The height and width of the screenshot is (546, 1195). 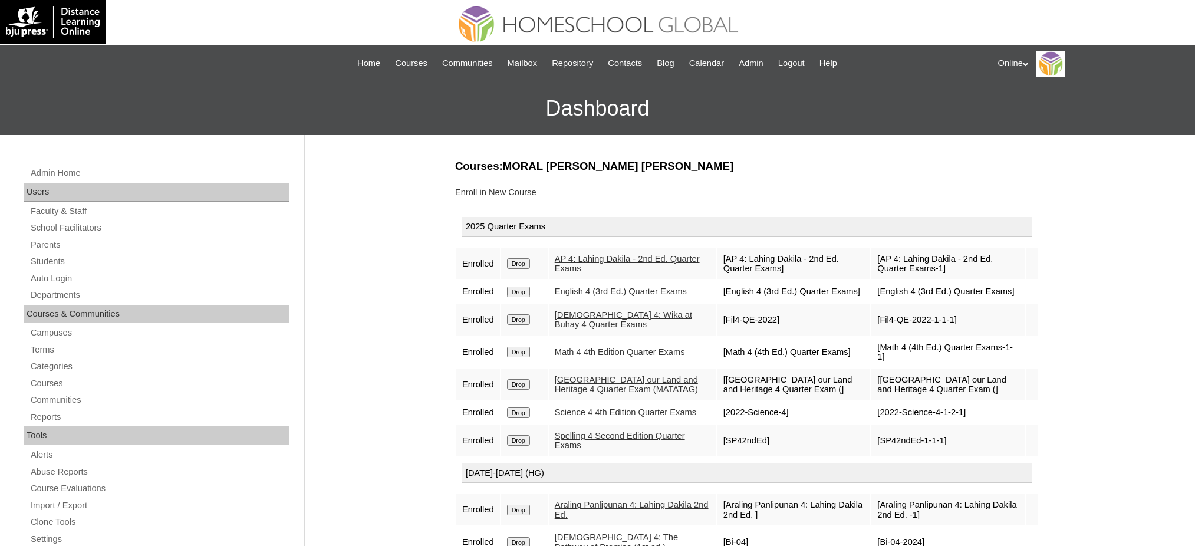 I want to click on td: [AP 4: Lahing Dakila - 2nd Ed. Quarter Exams], so click(x=794, y=264).